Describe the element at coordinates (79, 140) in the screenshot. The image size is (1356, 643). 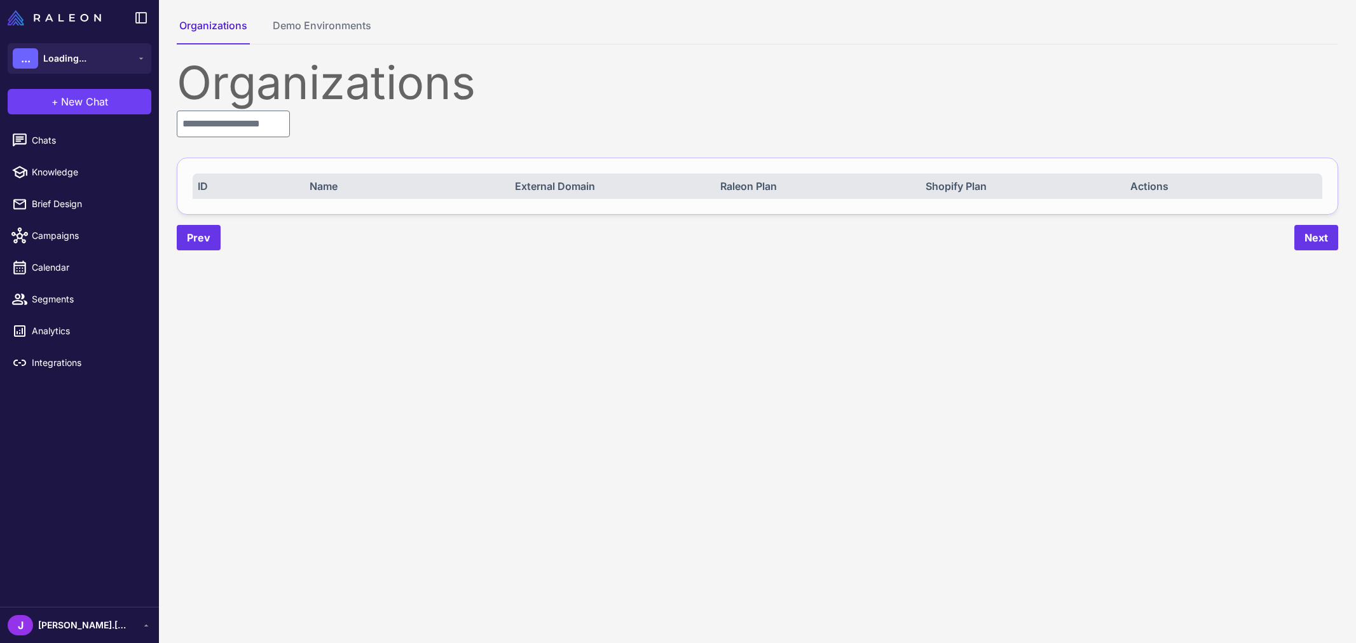
I see `a: Chats` at that location.